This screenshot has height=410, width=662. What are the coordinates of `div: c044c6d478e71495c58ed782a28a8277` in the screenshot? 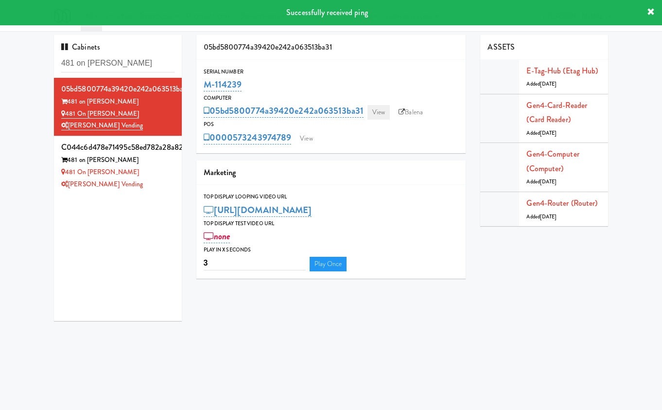 It's located at (118, 147).